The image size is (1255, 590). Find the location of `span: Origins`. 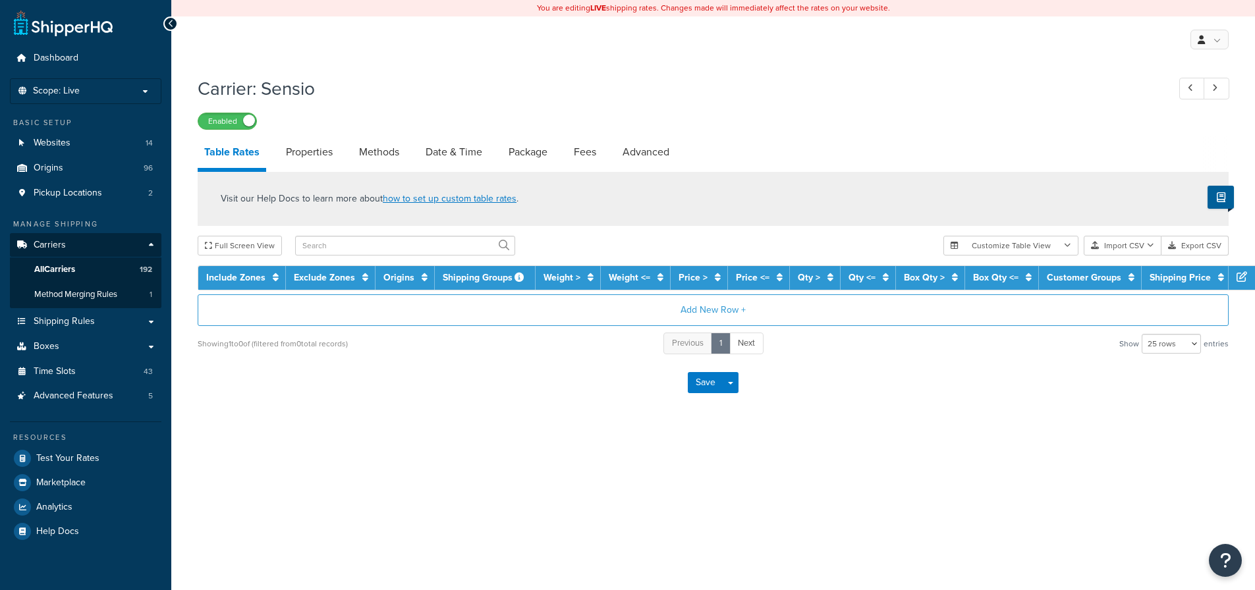

span: Origins is located at coordinates (48, 168).